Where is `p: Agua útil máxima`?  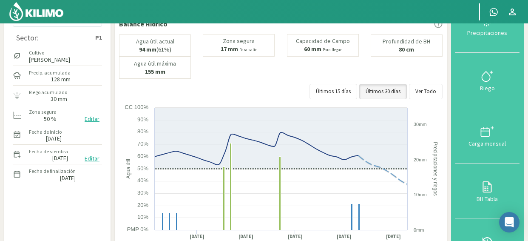 p: Agua útil máxima is located at coordinates (155, 63).